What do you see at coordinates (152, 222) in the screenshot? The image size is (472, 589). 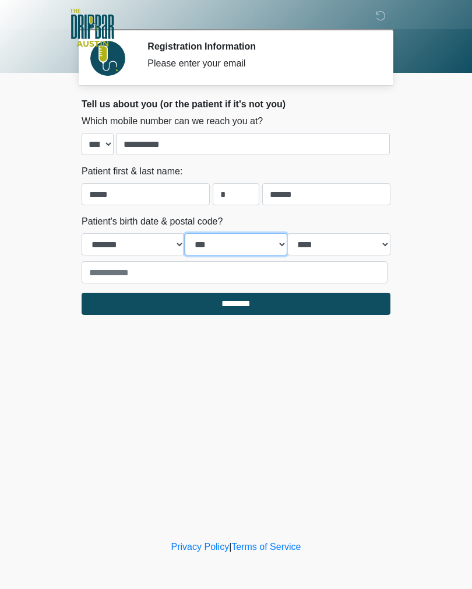 I see `label: Patient's birth date & postal code?` at bounding box center [152, 222].